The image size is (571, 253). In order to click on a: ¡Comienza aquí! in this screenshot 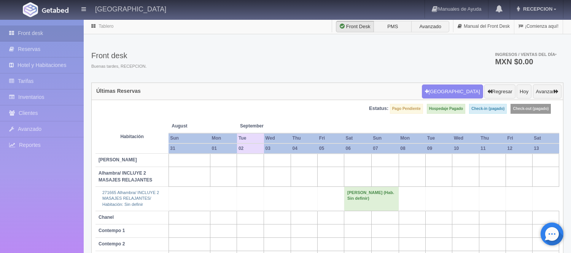, I will do `click(538, 26)`.